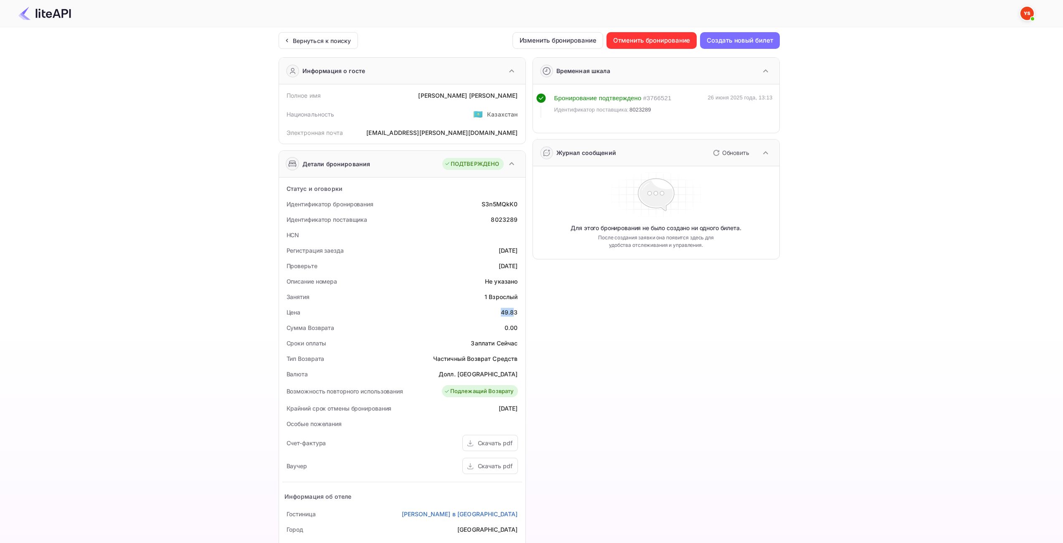  I want to click on button: Обновить, so click(730, 153).